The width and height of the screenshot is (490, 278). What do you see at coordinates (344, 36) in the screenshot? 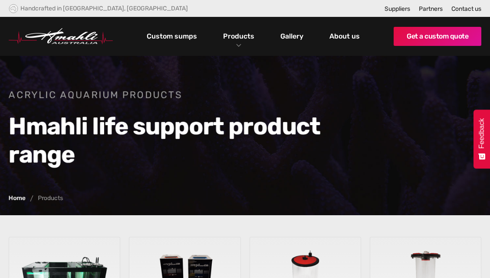
I see `a: About us` at bounding box center [344, 36].